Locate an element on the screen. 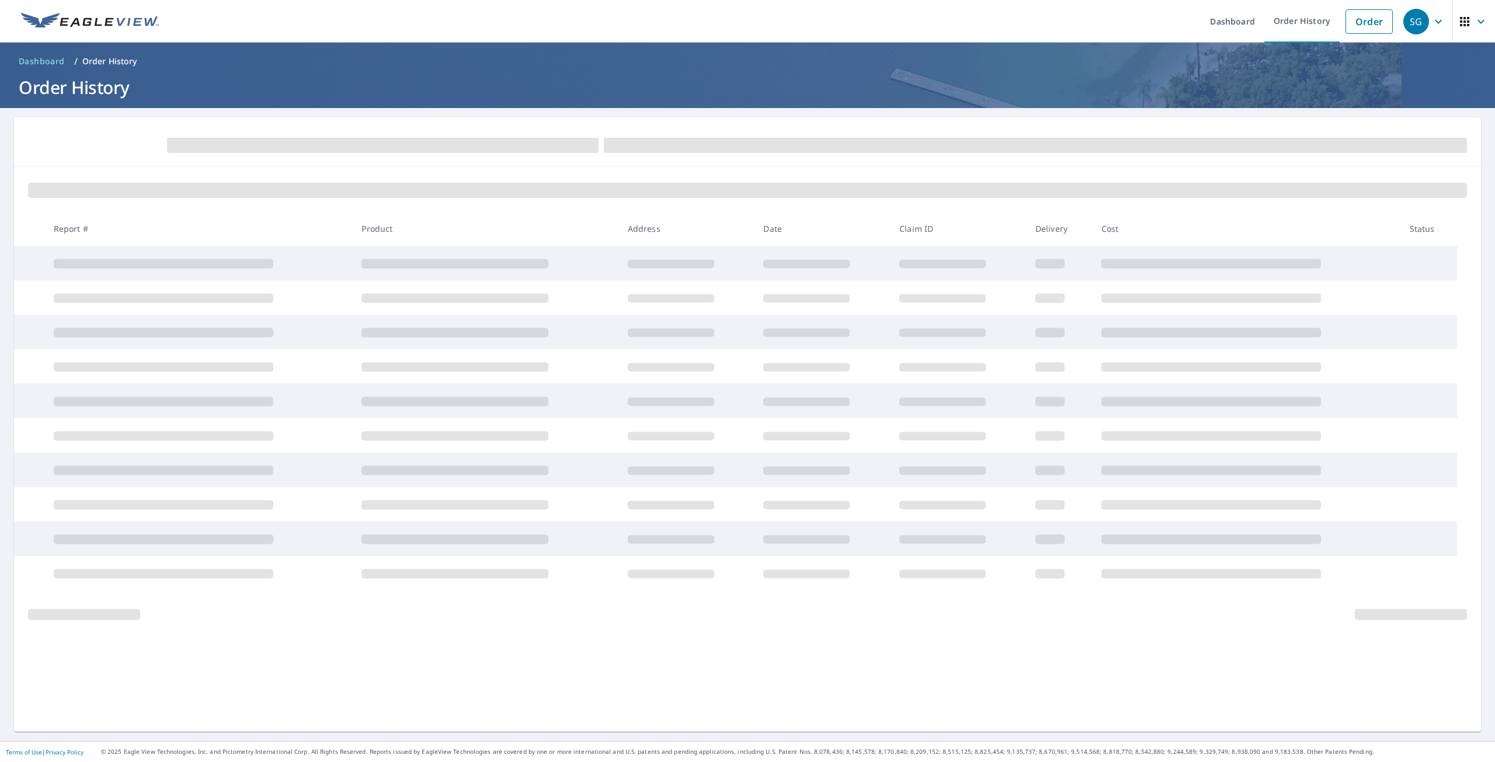 Image resolution: width=1495 pixels, height=762 pixels. h1: Order History is located at coordinates (747, 87).